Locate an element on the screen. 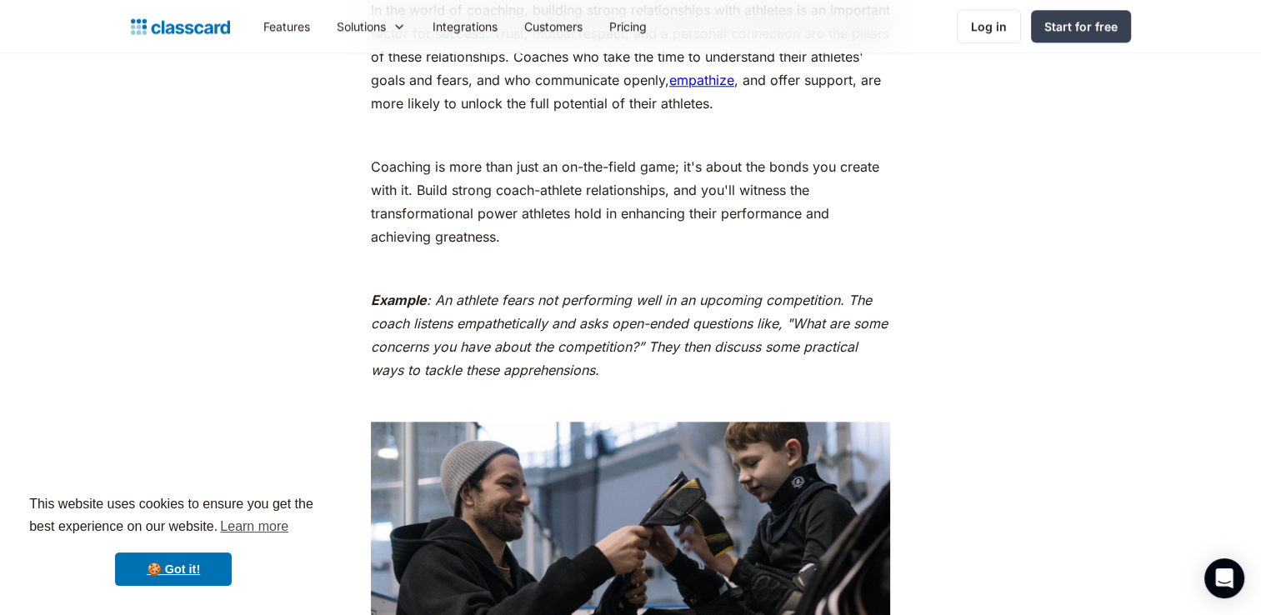 The height and width of the screenshot is (615, 1261). a: learn more about cookies is located at coordinates (254, 527).